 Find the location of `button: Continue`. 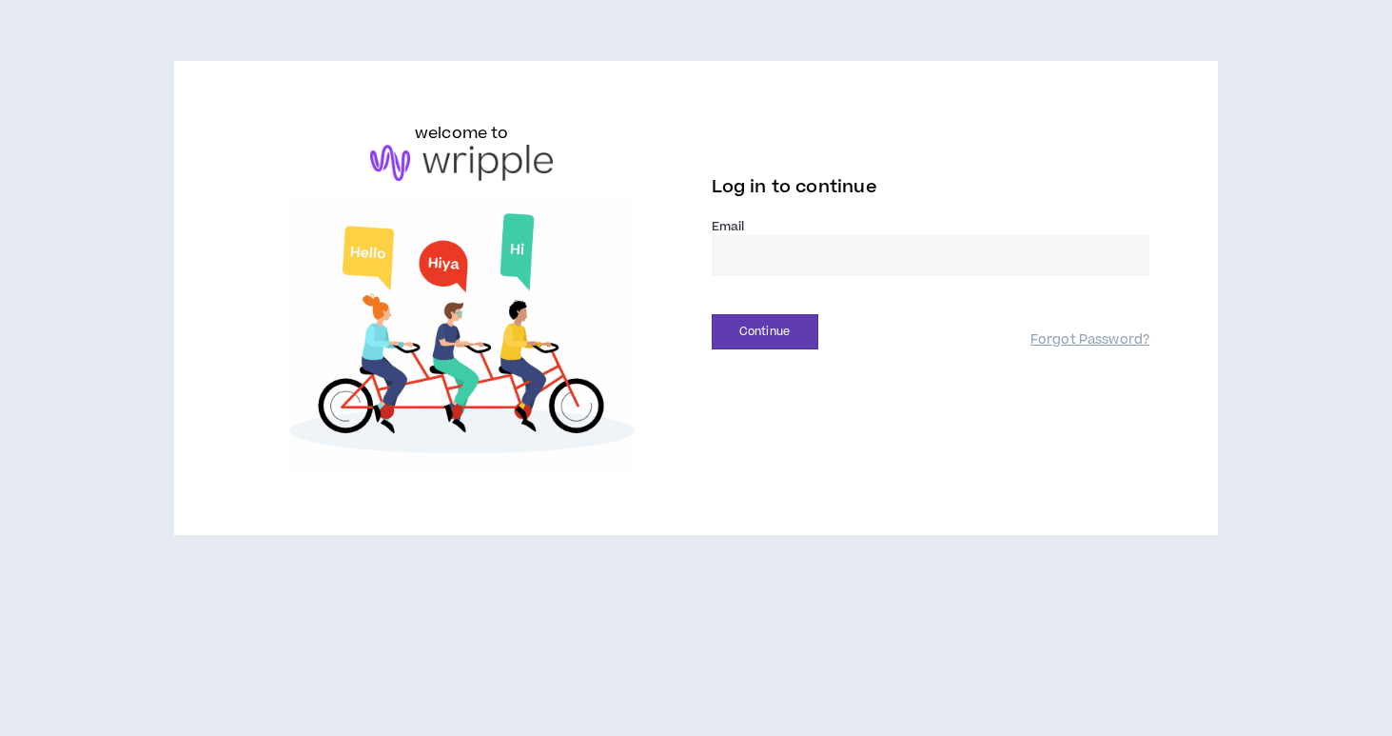

button: Continue is located at coordinates (765, 331).